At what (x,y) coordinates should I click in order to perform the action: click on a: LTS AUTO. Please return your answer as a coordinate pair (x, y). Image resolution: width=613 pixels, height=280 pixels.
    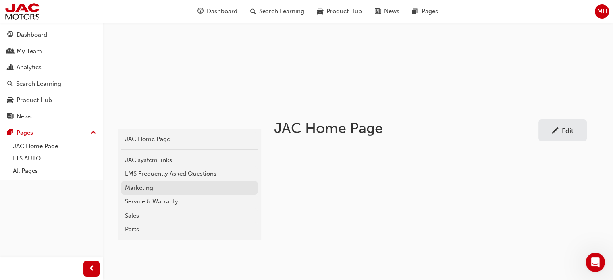
    Looking at the image, I should click on (54, 158).